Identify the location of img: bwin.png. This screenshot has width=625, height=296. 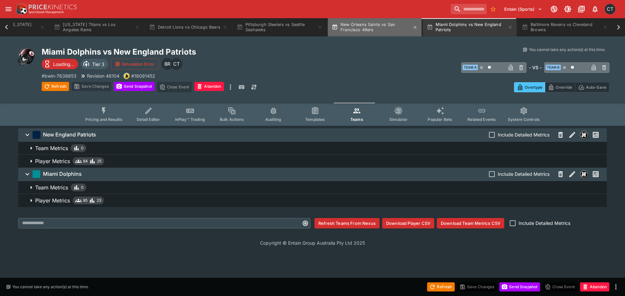
(127, 76).